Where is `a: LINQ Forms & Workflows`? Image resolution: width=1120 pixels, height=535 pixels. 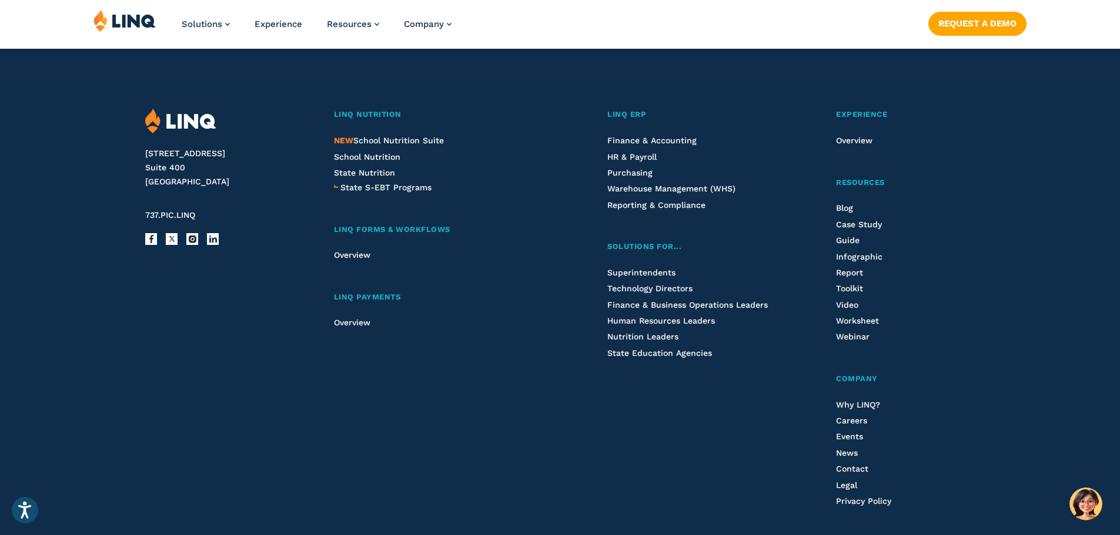 a: LINQ Forms & Workflows is located at coordinates (440, 230).